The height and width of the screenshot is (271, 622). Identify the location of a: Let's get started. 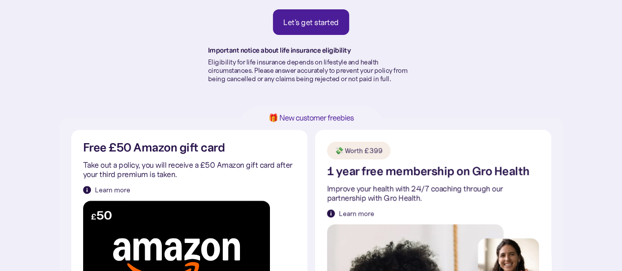
(311, 22).